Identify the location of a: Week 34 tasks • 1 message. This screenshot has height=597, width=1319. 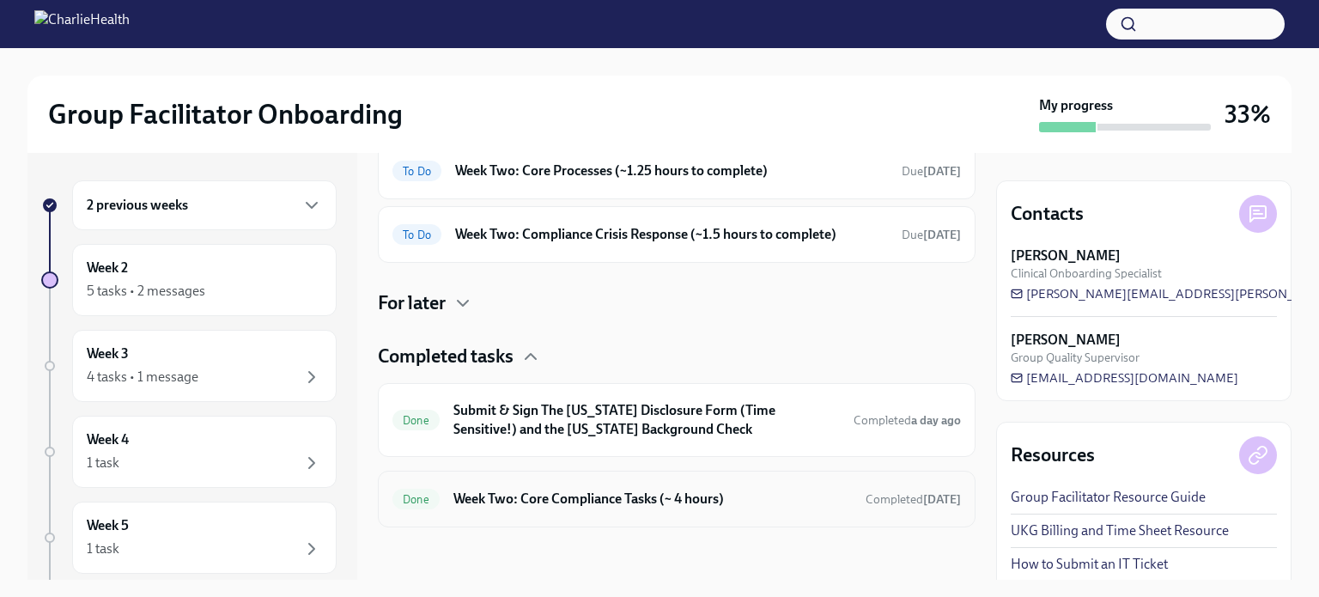
(189, 366).